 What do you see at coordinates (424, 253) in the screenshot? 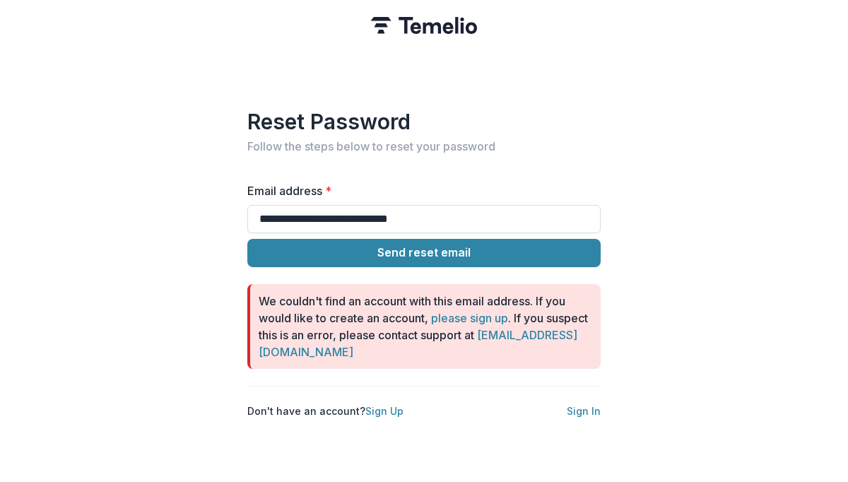
I see `button: Send reset email` at bounding box center [424, 253].